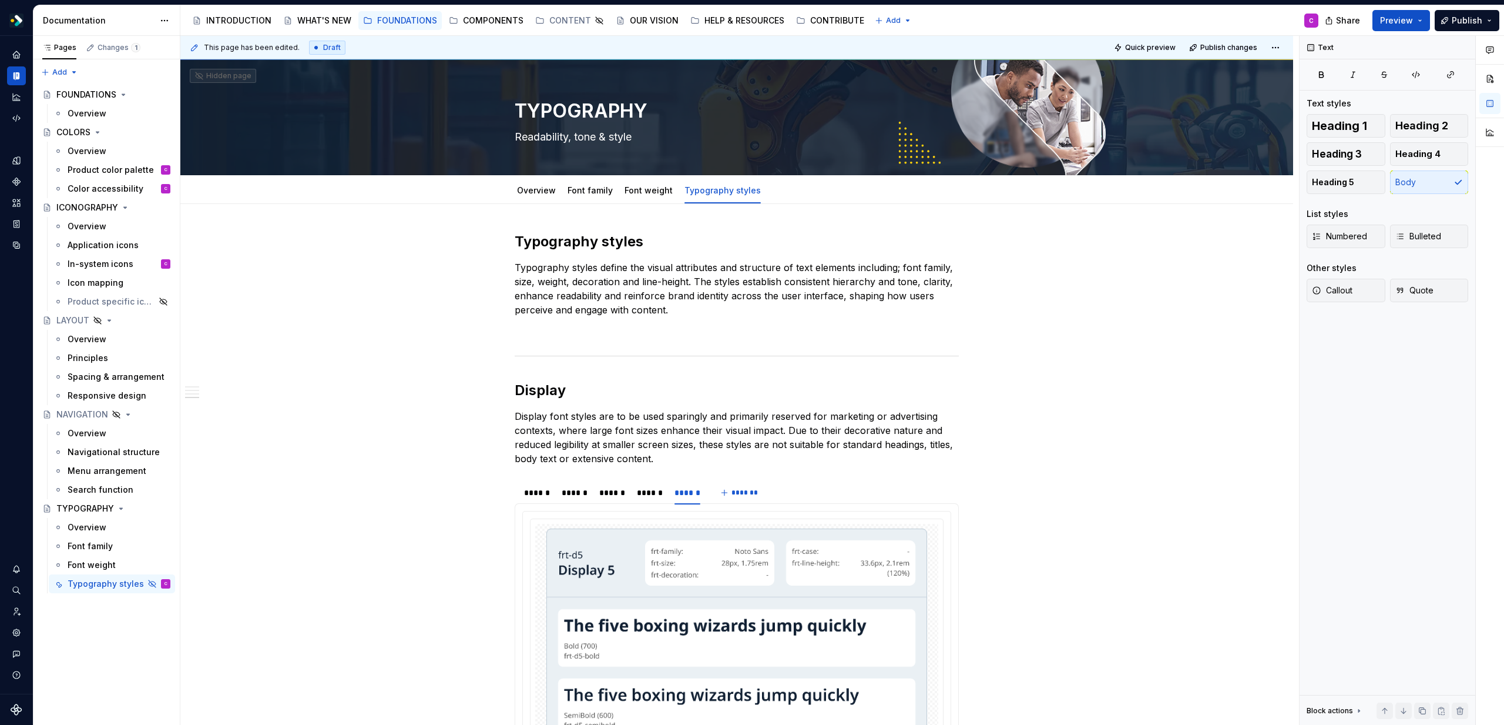 The height and width of the screenshot is (725, 1504). I want to click on div: Design tokens, so click(16, 160).